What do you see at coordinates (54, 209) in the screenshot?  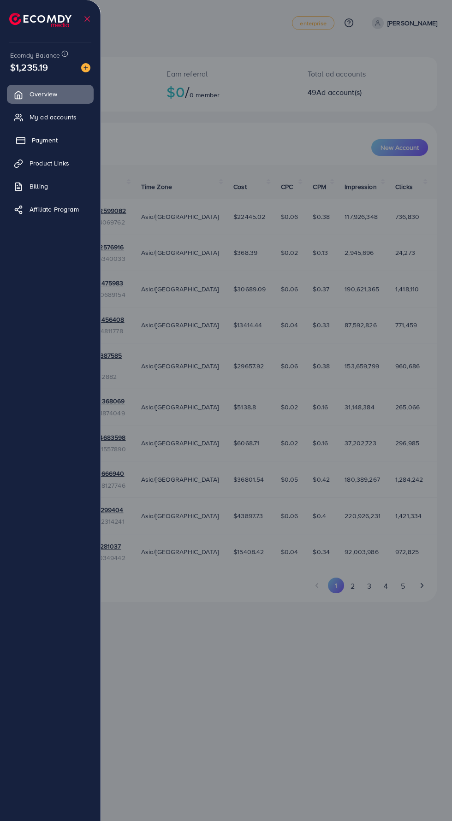 I see `span: Affiliate Program` at bounding box center [54, 209].